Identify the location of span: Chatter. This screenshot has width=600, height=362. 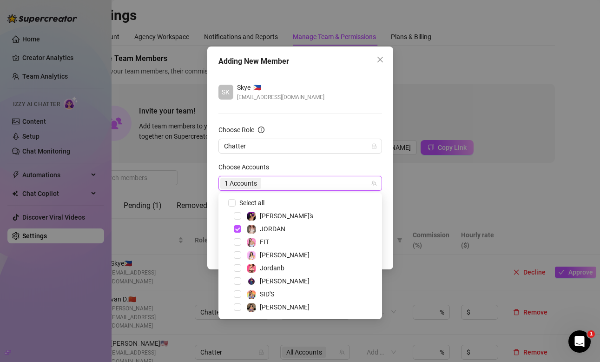
(300, 146).